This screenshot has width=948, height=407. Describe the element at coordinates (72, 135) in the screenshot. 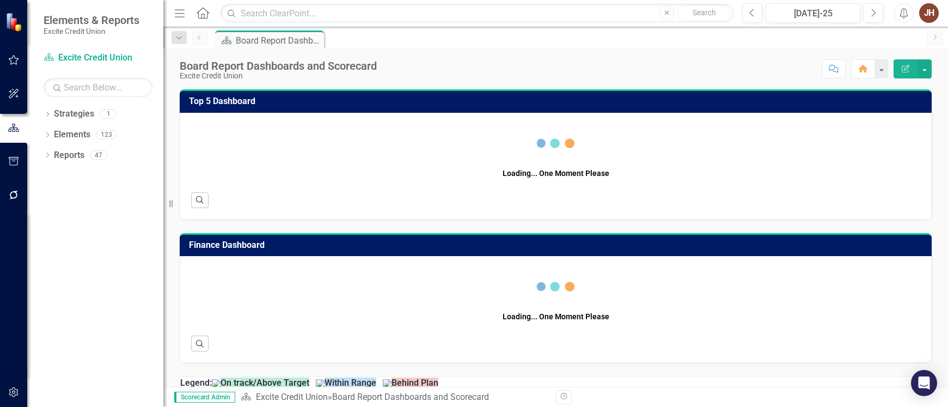

I see `a: Elements` at that location.